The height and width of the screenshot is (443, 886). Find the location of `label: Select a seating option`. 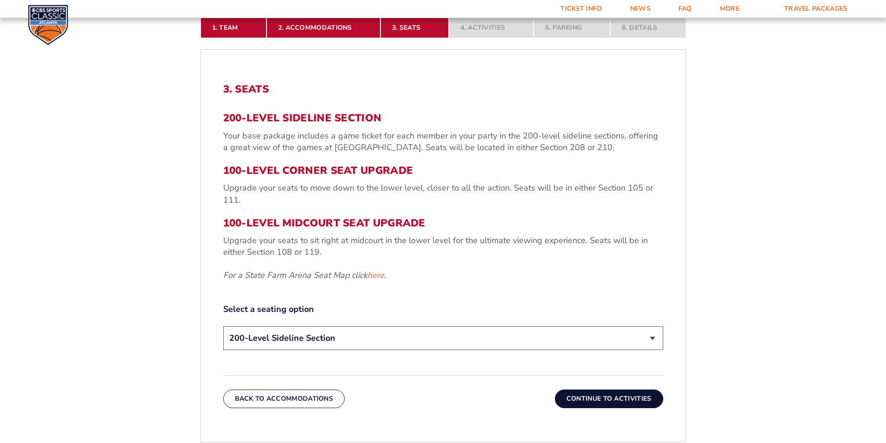

label: Select a seating option is located at coordinates (443, 309).